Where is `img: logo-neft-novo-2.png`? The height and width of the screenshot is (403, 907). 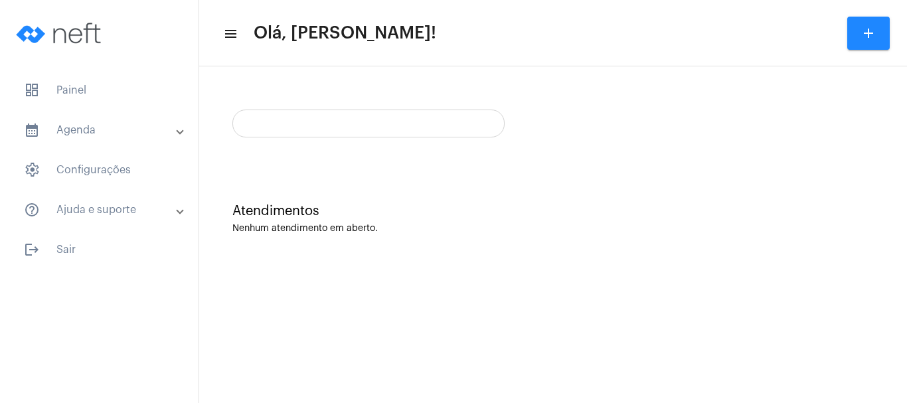 img: logo-neft-novo-2.png is located at coordinates (60, 33).